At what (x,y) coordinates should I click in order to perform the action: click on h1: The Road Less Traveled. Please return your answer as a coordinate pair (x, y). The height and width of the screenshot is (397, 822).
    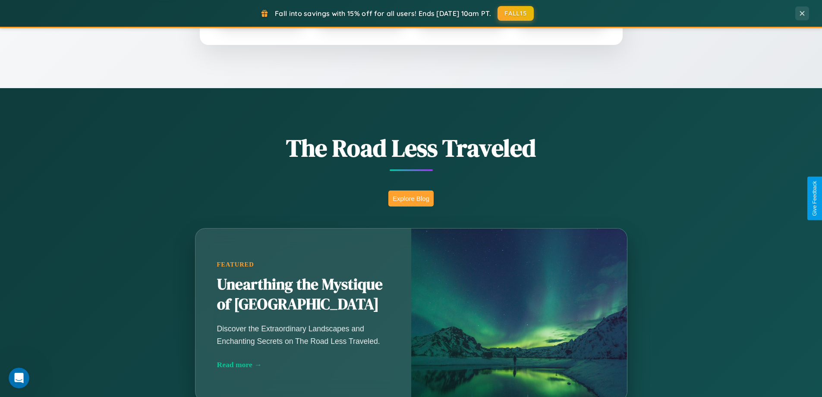
    Looking at the image, I should click on (411, 148).